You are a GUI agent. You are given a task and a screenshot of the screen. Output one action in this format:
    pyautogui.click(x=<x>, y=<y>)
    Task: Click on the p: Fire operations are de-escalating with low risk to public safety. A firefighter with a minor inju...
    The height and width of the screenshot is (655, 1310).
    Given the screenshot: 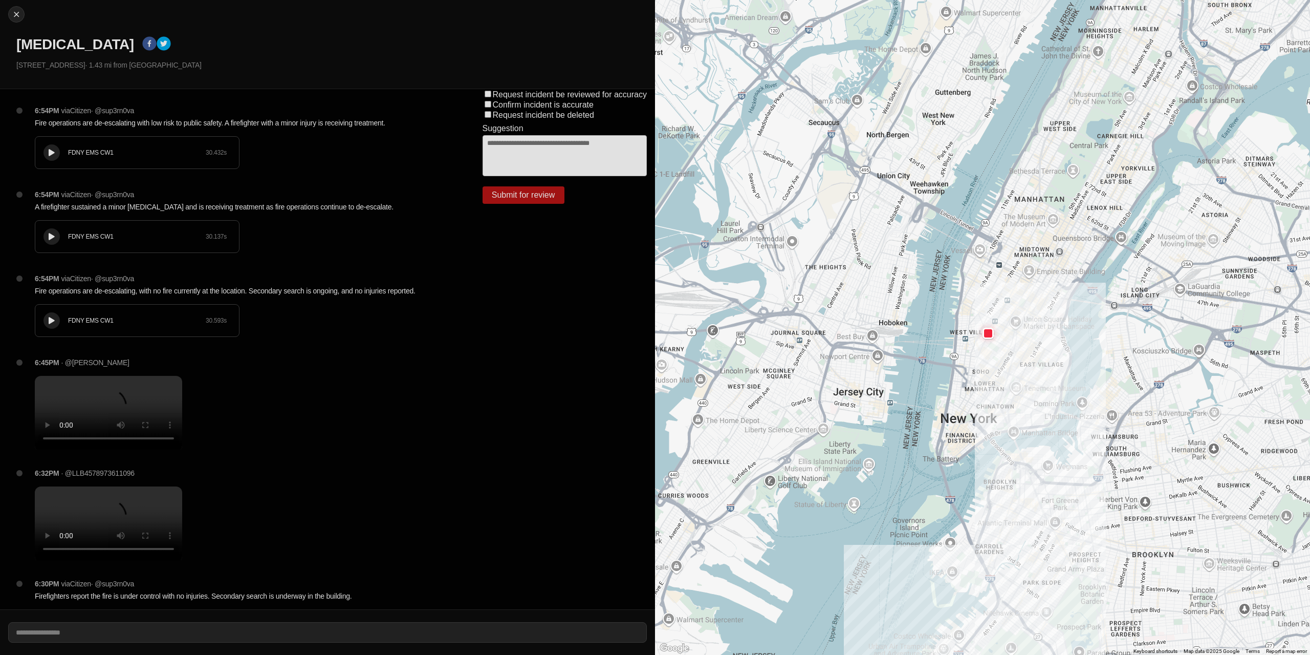 What is the action you would take?
    pyautogui.click(x=238, y=123)
    